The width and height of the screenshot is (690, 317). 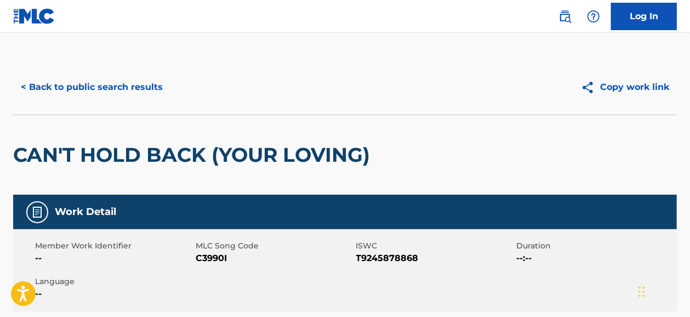 What do you see at coordinates (594, 16) in the screenshot?
I see `div: Help` at bounding box center [594, 16].